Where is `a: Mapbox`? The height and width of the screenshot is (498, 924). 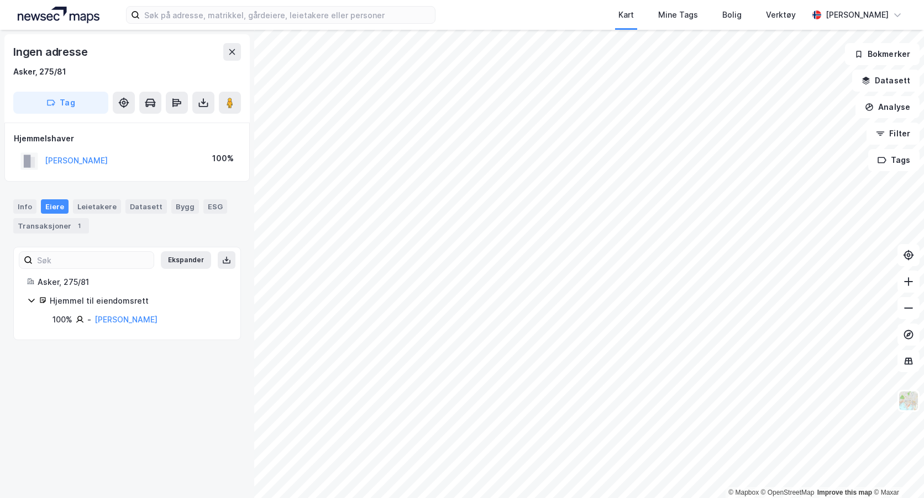
a: Mapbox is located at coordinates (743, 493).